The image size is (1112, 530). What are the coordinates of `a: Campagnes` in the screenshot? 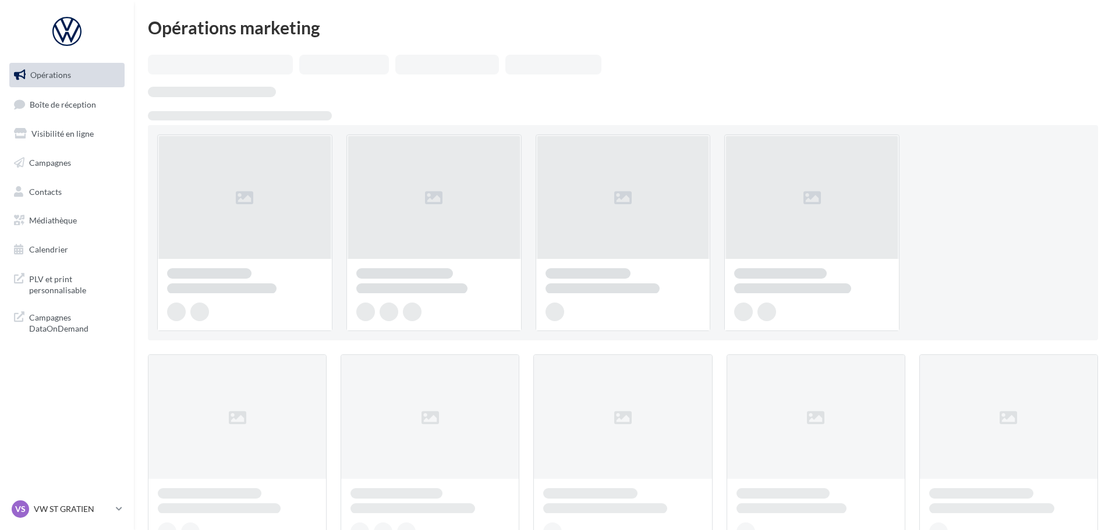 It's located at (67, 163).